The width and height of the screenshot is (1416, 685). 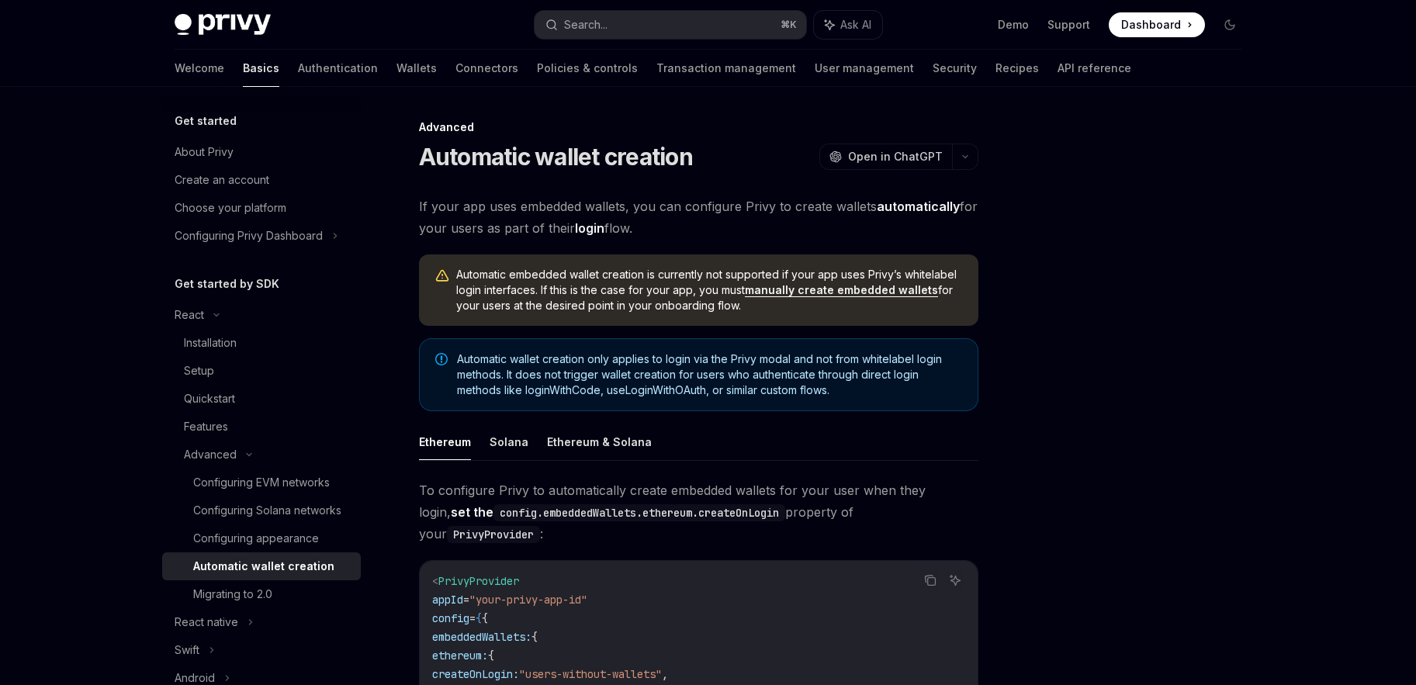 I want to click on span: PrivyProvider, so click(x=479, y=581).